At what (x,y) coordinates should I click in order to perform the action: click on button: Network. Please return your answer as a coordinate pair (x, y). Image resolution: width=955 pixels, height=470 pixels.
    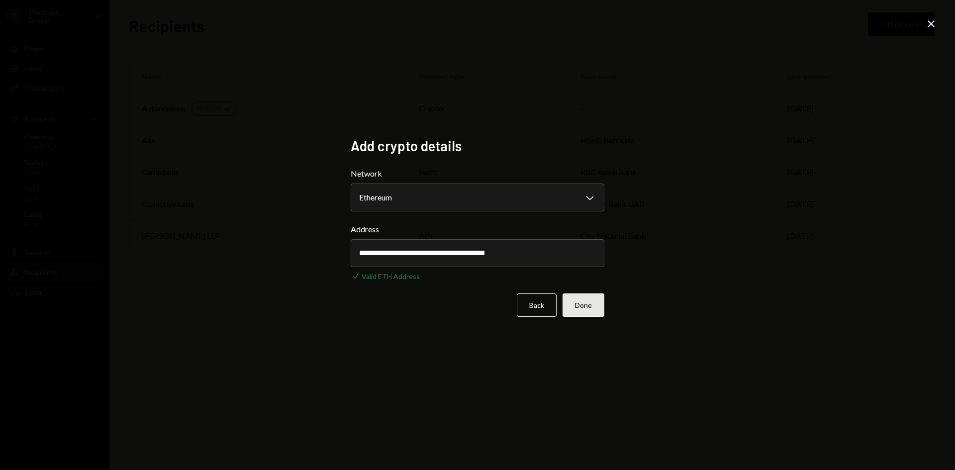
    Looking at the image, I should click on (477, 197).